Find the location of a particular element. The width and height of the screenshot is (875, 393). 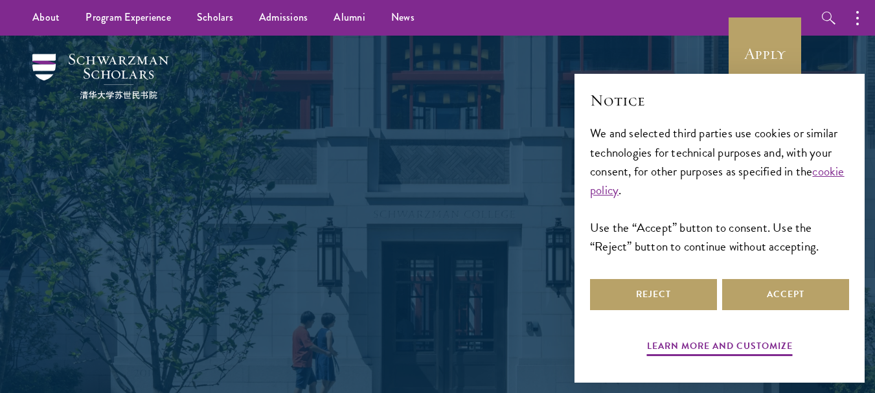

button: Reject is located at coordinates (654, 295).